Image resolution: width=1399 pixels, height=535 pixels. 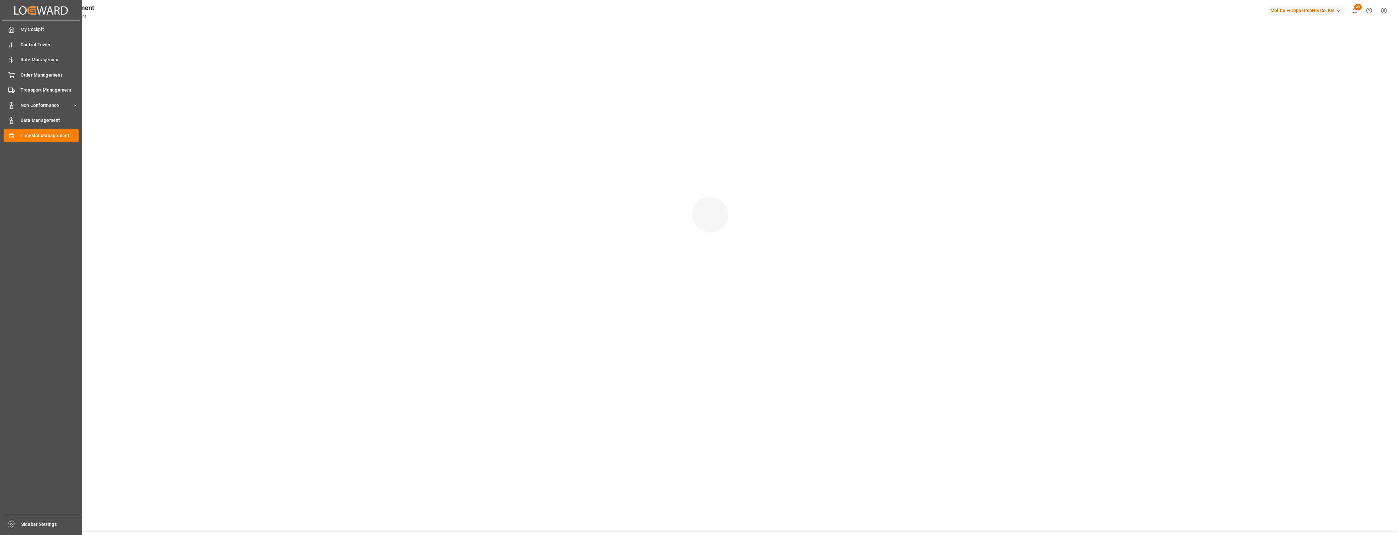 I want to click on button: Melitta Europa GmbH & Co. KG, so click(x=1307, y=10).